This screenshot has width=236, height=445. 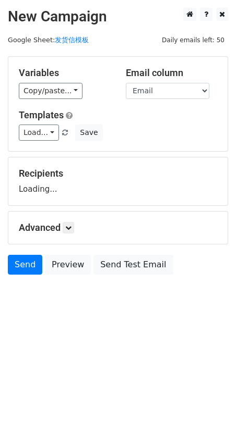 What do you see at coordinates (133, 265) in the screenshot?
I see `a: Send Test Email` at bounding box center [133, 265].